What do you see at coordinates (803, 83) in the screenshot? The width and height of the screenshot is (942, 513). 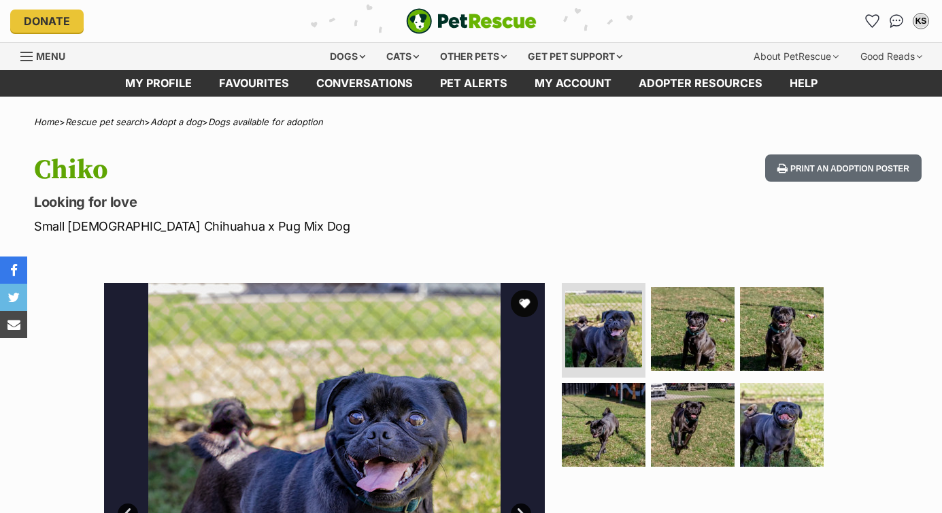 I see `a: Help` at bounding box center [803, 83].